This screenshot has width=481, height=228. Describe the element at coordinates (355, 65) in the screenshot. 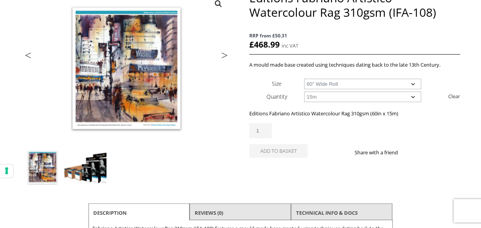

I see `p: A mould made base created using techniques dating back to the late 13th Century.` at that location.